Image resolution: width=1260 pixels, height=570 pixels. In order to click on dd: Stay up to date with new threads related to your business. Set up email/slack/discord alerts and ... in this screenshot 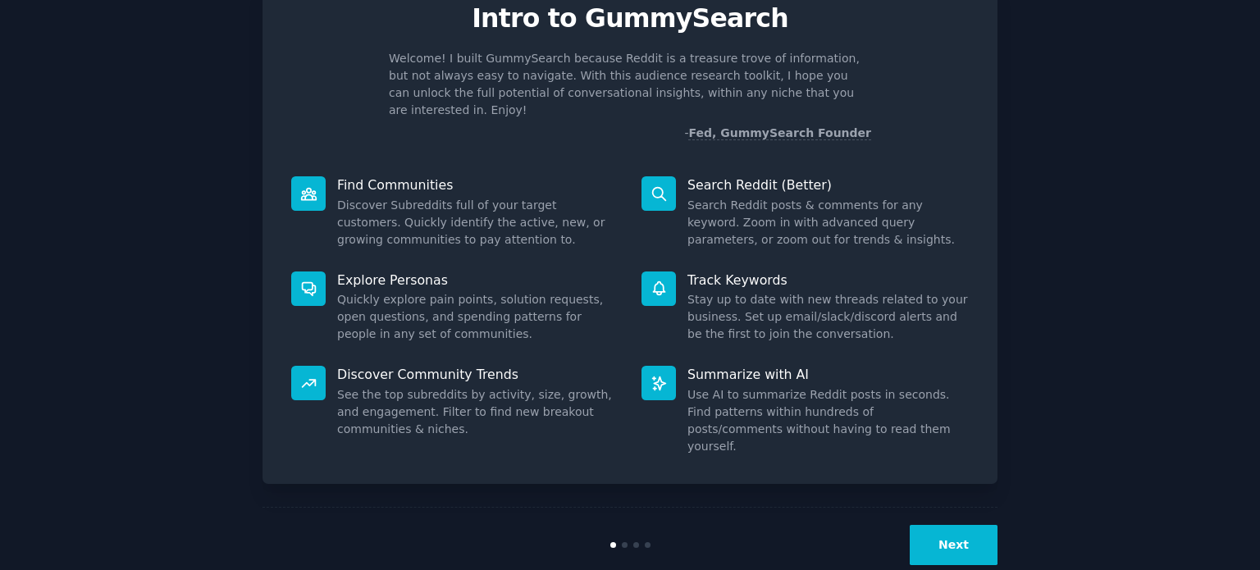, I will do `click(828, 317)`.